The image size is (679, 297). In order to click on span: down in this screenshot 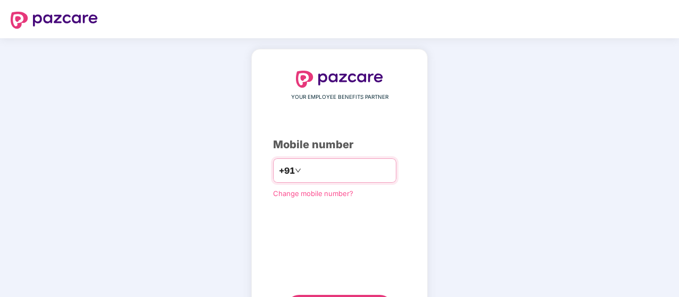, I will do `click(298, 170)`.